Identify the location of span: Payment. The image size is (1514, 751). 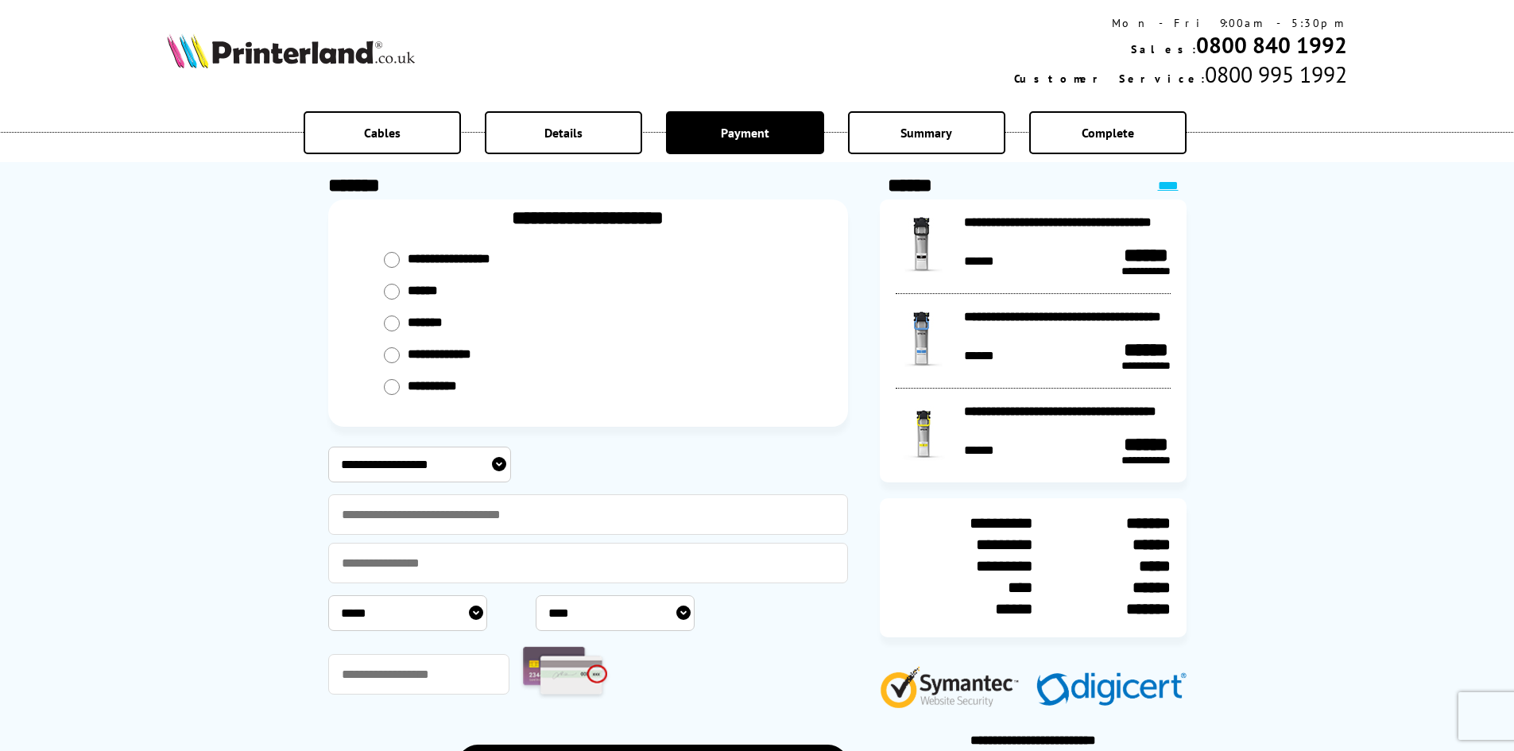
(745, 133).